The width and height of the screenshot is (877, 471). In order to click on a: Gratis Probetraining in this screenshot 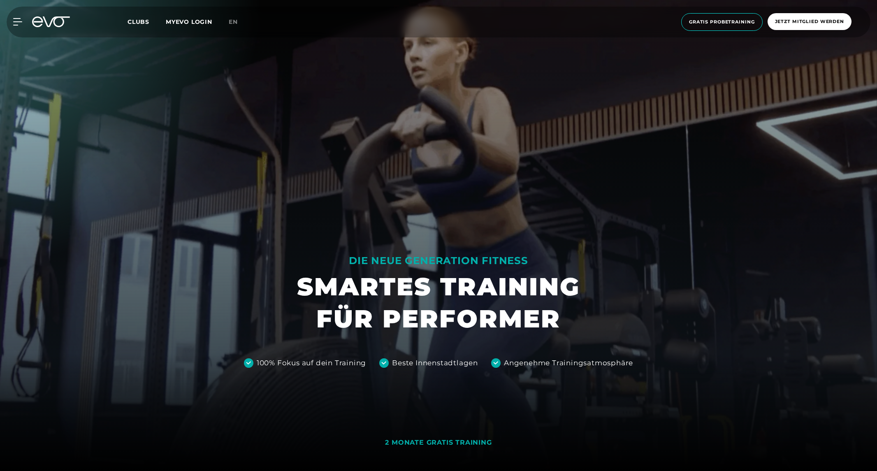, I will do `click(722, 22)`.